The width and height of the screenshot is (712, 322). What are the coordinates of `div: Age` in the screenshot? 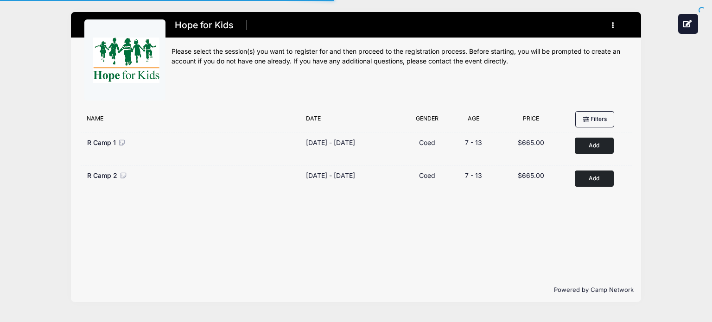 It's located at (474, 121).